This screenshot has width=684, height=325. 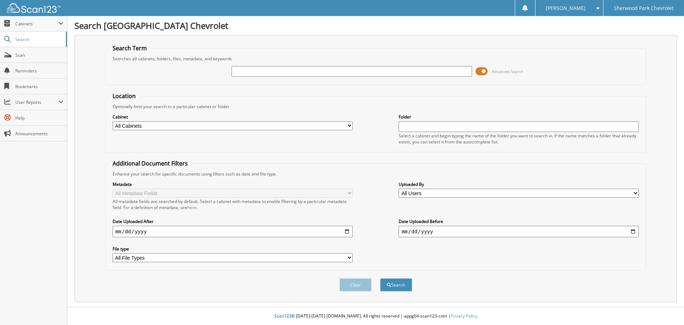 What do you see at coordinates (39, 71) in the screenshot?
I see `span: Reminders` at bounding box center [39, 71].